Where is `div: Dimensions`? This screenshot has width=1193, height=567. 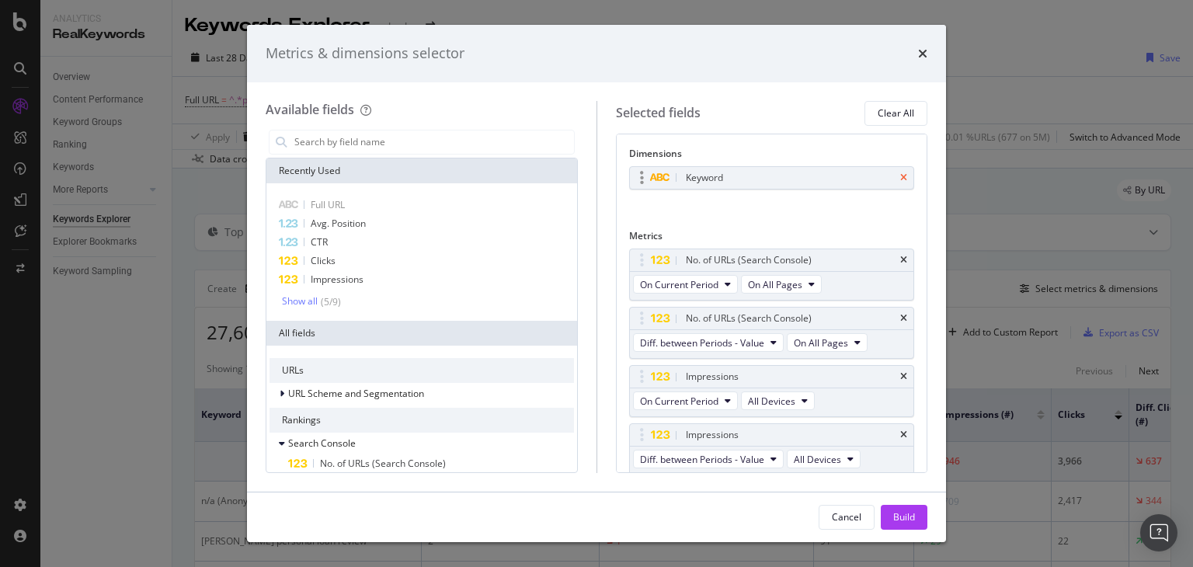
div: Dimensions is located at coordinates (772, 156).